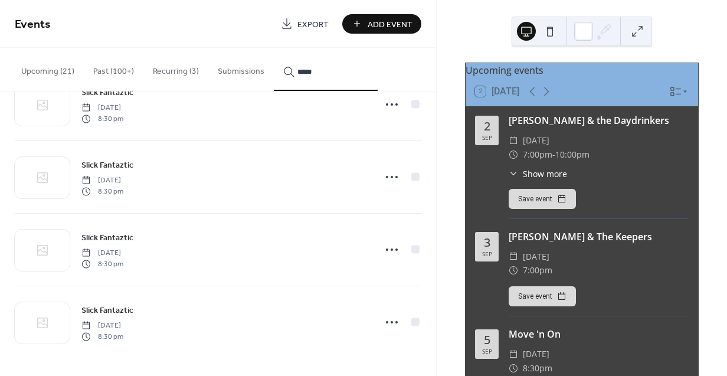  Describe the element at coordinates (487, 242) in the screenshot. I see `div: 3` at that location.